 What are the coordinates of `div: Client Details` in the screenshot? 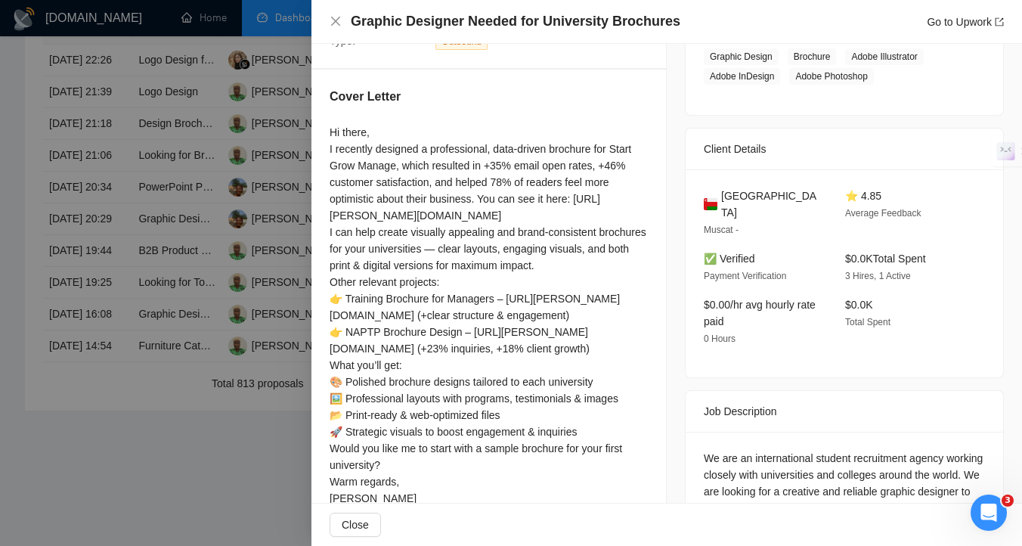 It's located at (844, 149).